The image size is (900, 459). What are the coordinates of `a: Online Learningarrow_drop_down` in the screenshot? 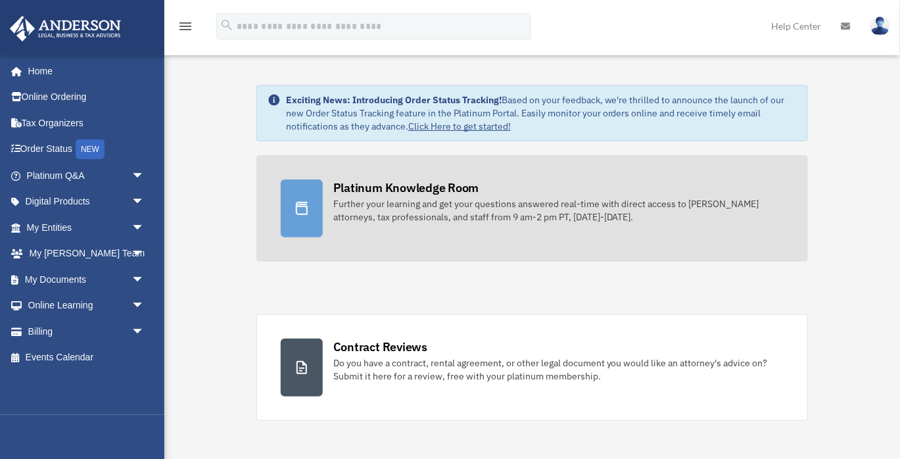 It's located at (87, 306).